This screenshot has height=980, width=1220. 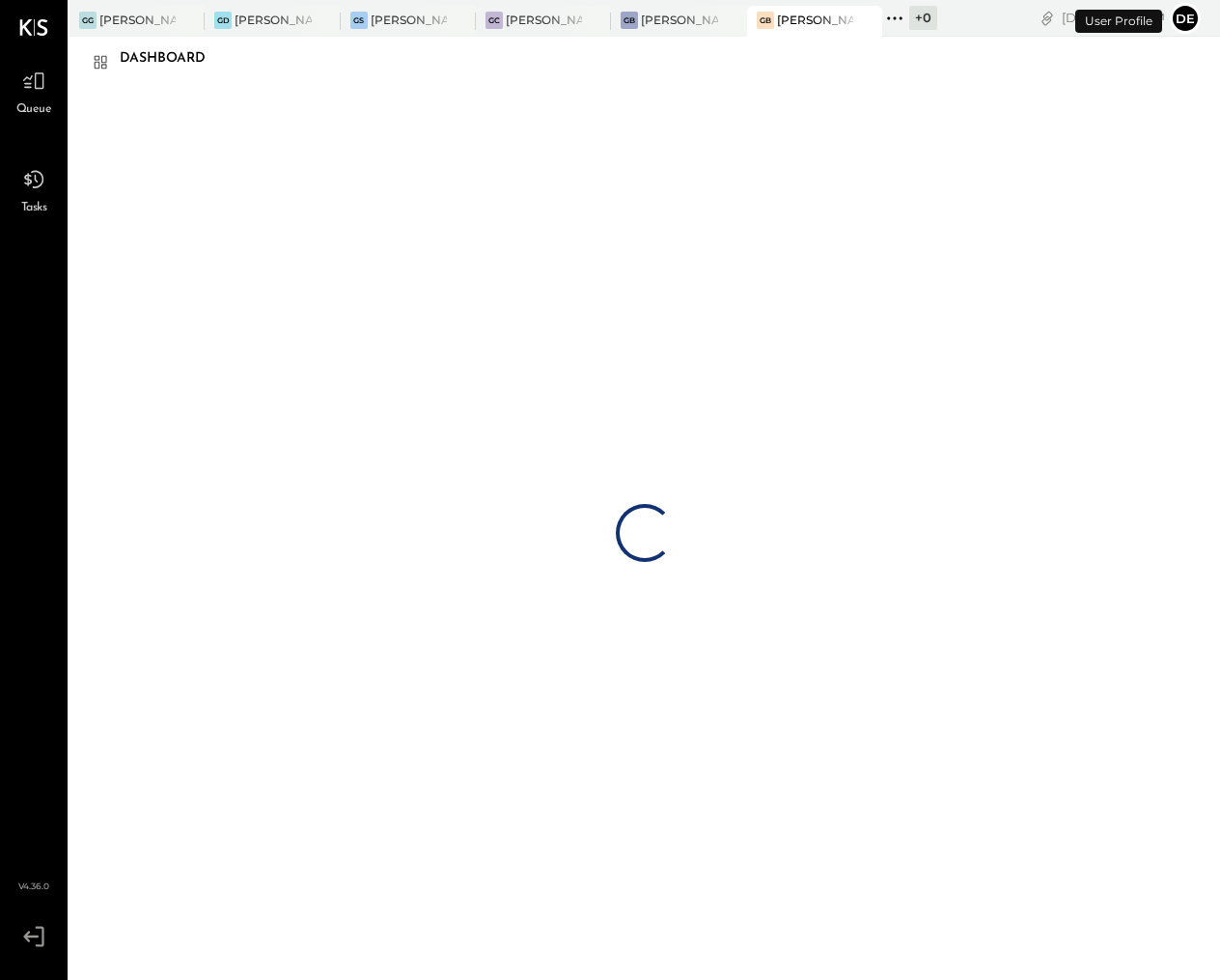 What do you see at coordinates (1185, 18) in the screenshot?
I see `button: de` at bounding box center [1185, 18].